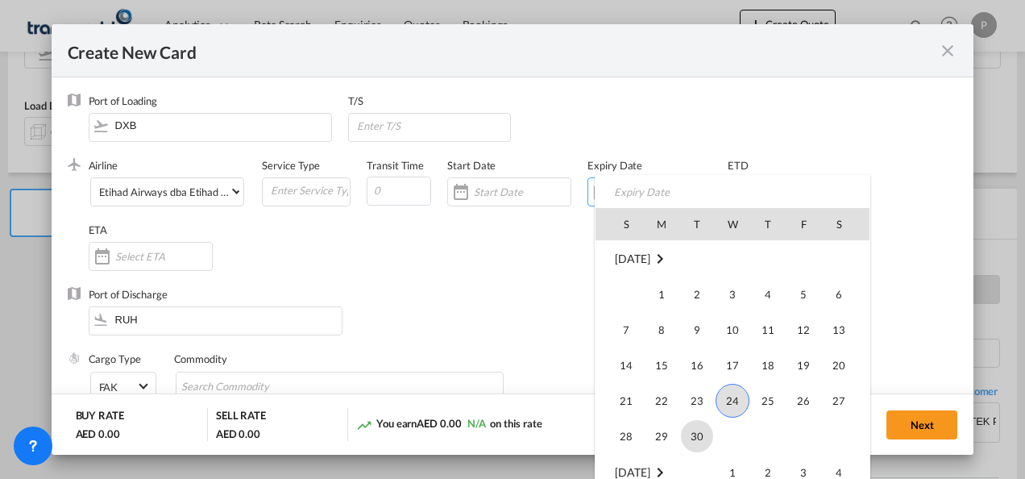 The image size is (1025, 479). What do you see at coordinates (733, 330) in the screenshot?
I see `tr: Week 2` at bounding box center [733, 330].